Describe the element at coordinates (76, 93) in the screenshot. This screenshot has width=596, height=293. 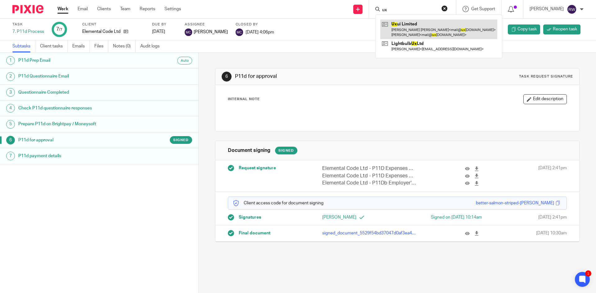
I see `h1: Questionnaire Completed` at that location.